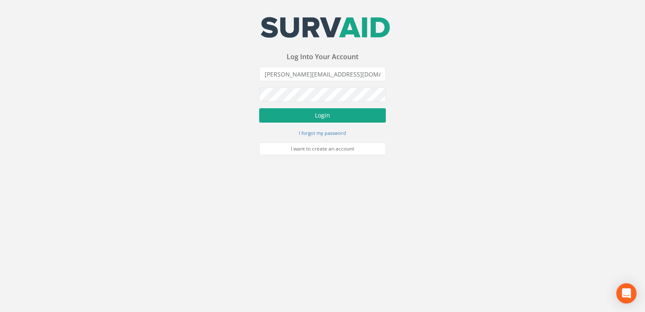  What do you see at coordinates (323, 115) in the screenshot?
I see `button: Login` at bounding box center [323, 115].